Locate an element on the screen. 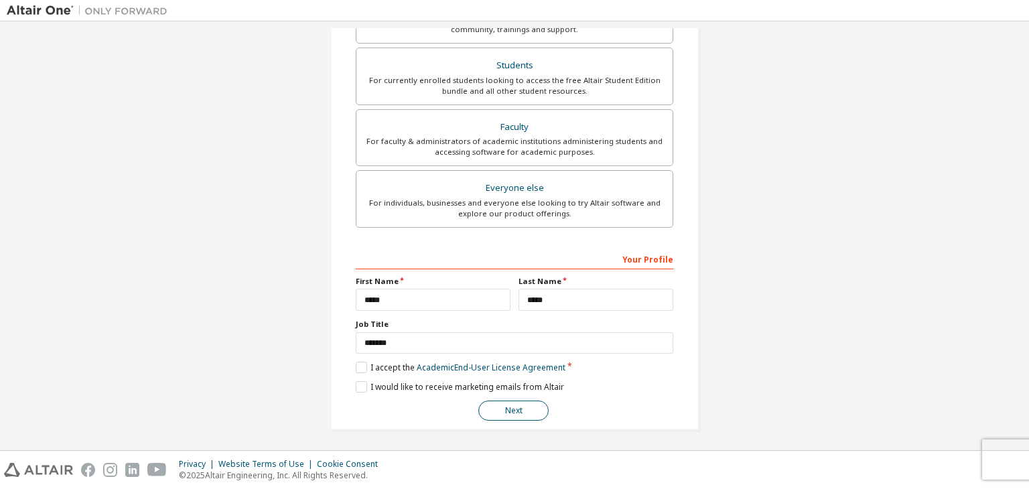 This screenshot has width=1029, height=489. div: Everyone else is located at coordinates (514, 188).